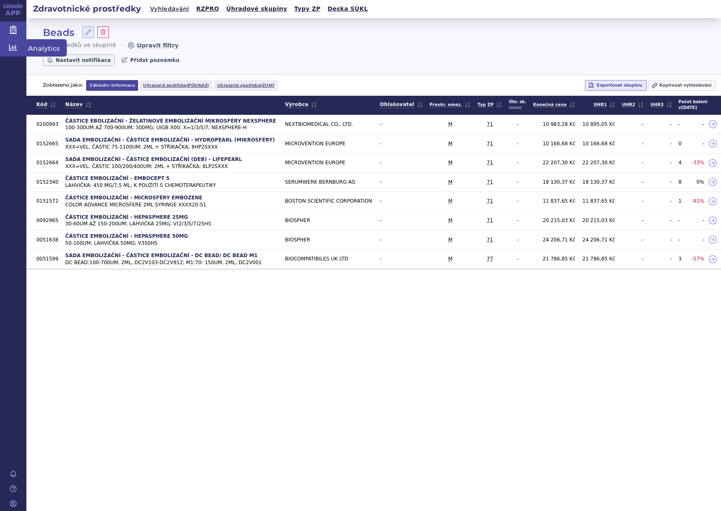 This screenshot has width=721, height=511. I want to click on span: -91 %, so click(697, 201).